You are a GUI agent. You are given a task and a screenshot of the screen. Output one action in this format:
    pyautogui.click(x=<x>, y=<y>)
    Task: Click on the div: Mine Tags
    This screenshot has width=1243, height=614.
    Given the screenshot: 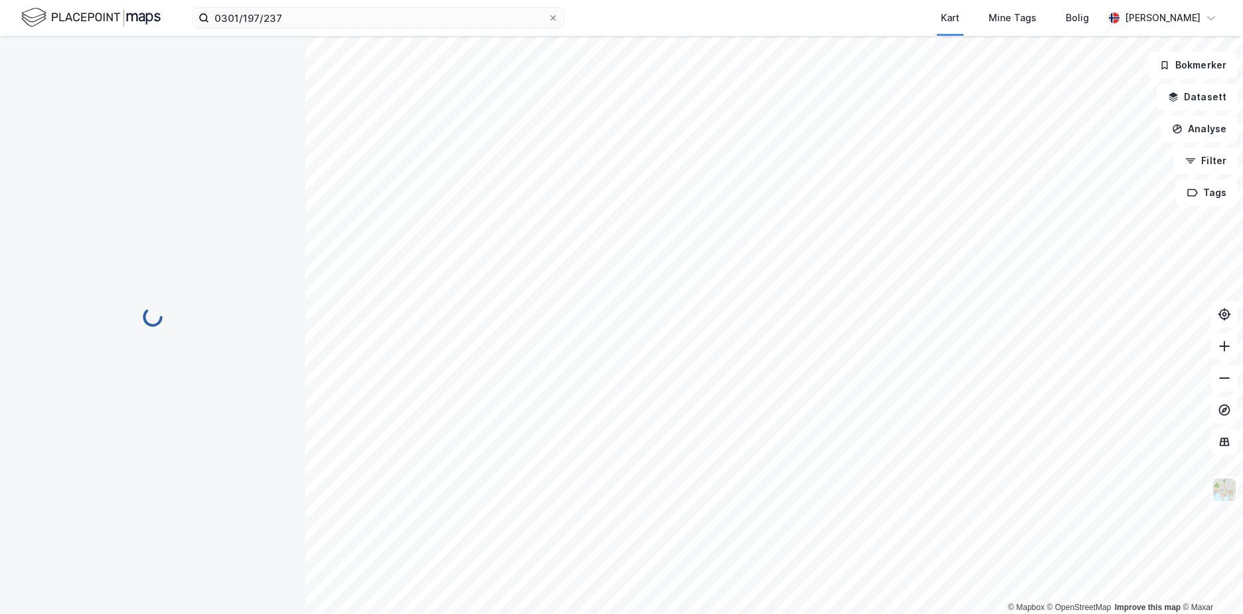 What is the action you would take?
    pyautogui.click(x=1013, y=18)
    